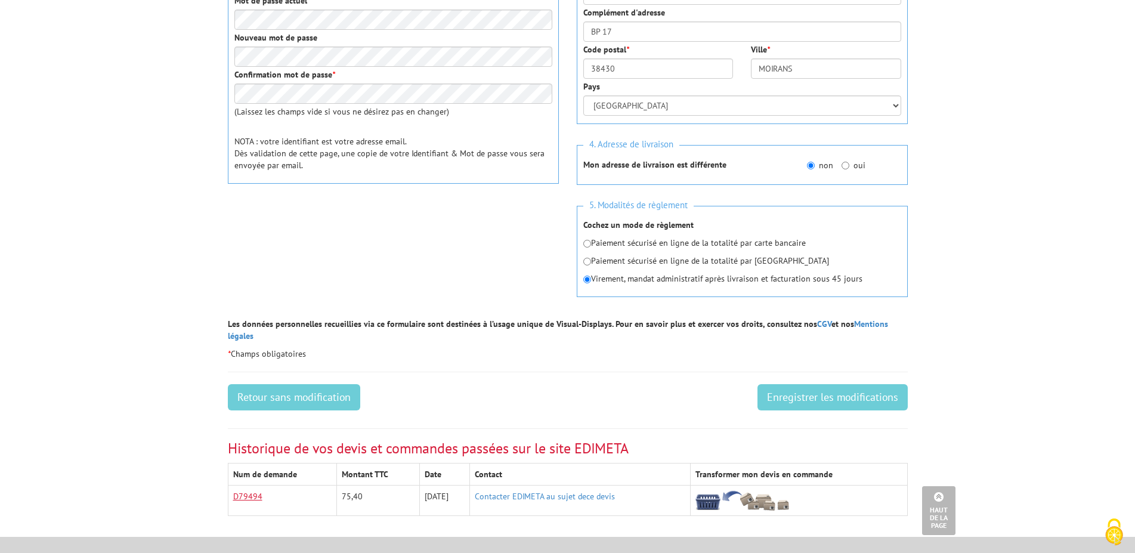 This screenshot has width=1135, height=553. I want to click on label: Nouveau mot de passe, so click(275, 38).